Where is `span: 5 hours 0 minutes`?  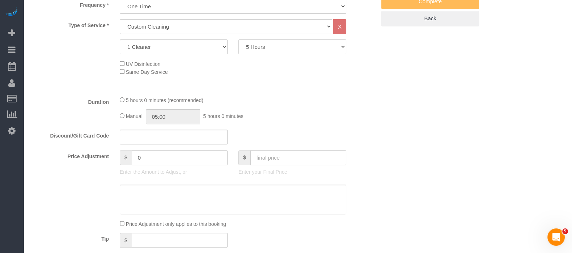
span: 5 hours 0 minutes is located at coordinates (223, 116).